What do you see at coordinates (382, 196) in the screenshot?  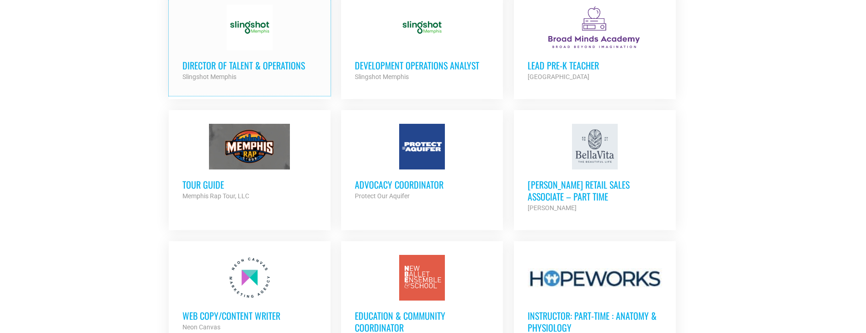 I see `strong: Protect Our Aquifer` at bounding box center [382, 196].